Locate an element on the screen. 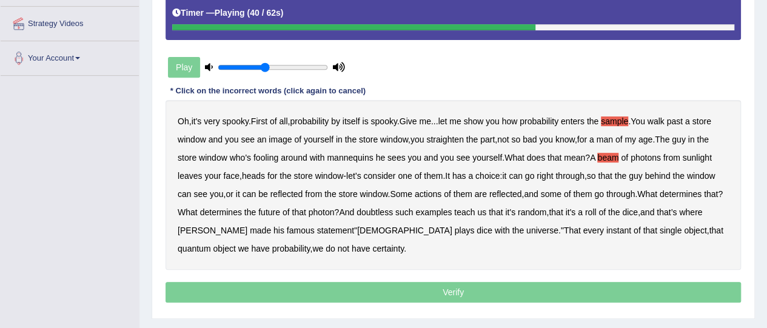 The width and height of the screenshot is (767, 328). b: from is located at coordinates (672, 158).